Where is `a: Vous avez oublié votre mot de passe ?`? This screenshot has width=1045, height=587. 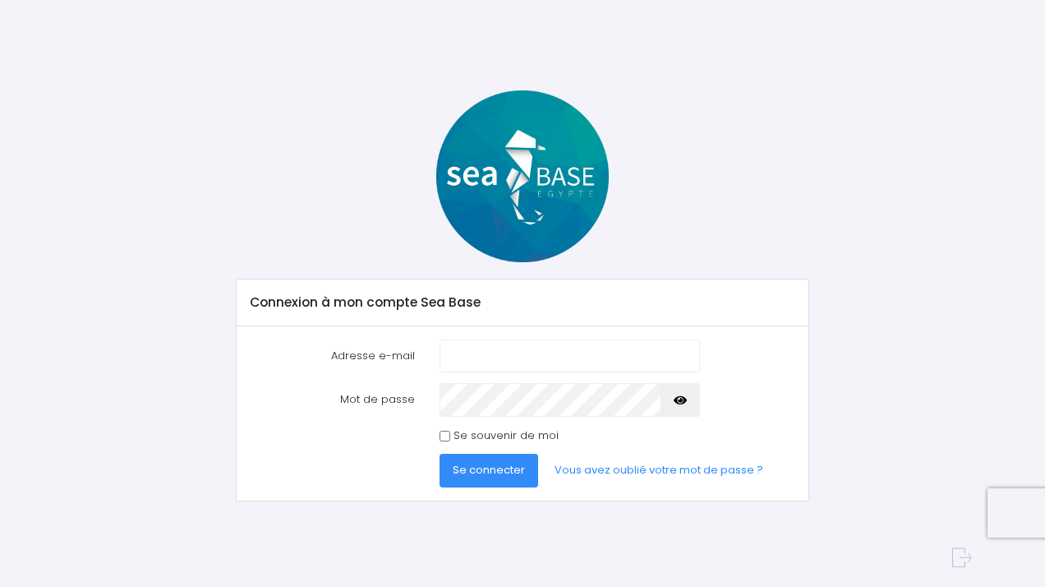
a: Vous avez oublié votre mot de passe ? is located at coordinates (659, 470).